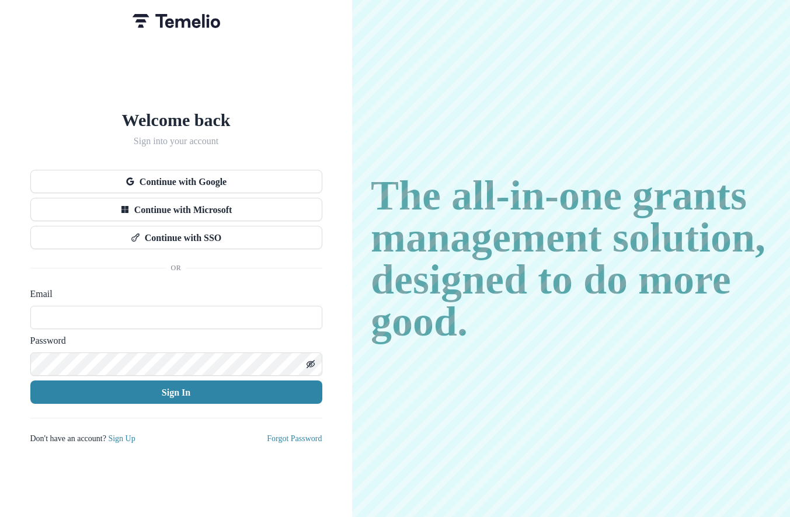 The width and height of the screenshot is (790, 517). I want to click on h1: Welcome back, so click(176, 120).